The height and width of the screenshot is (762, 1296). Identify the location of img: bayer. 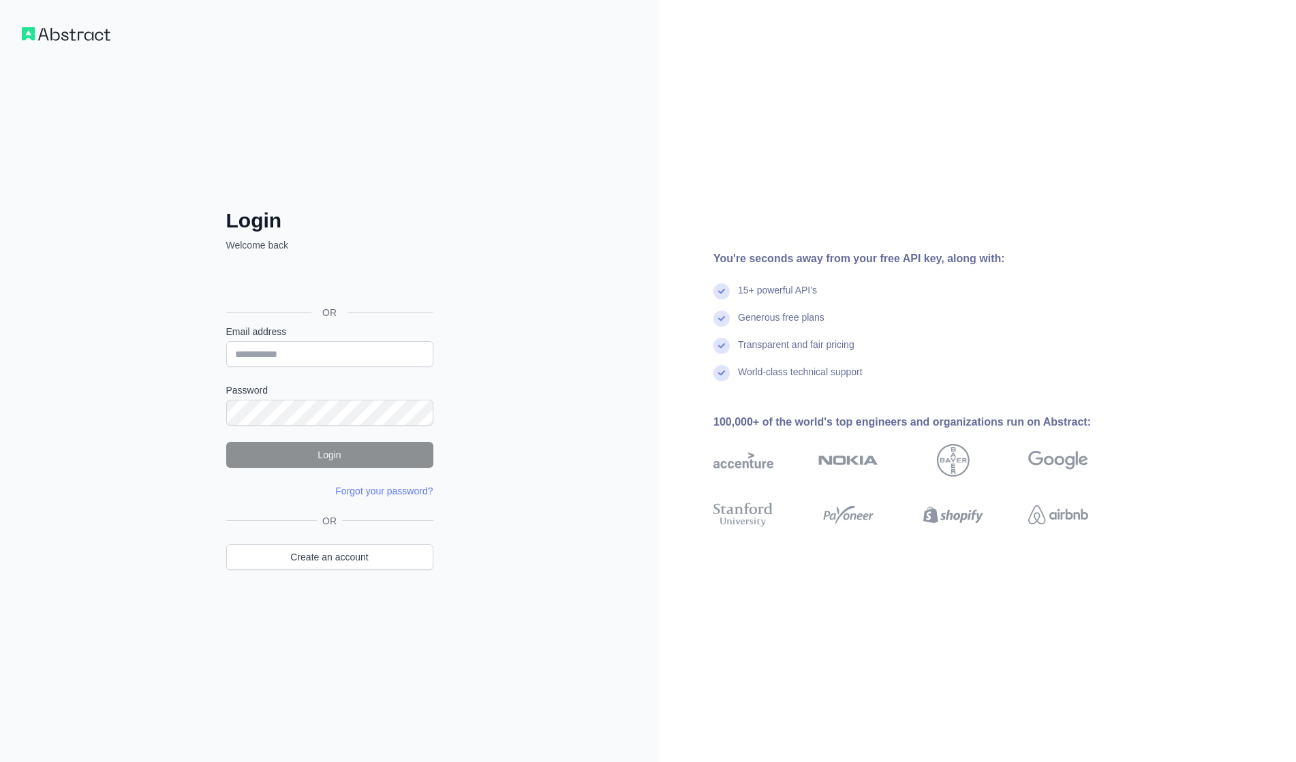
(953, 461).